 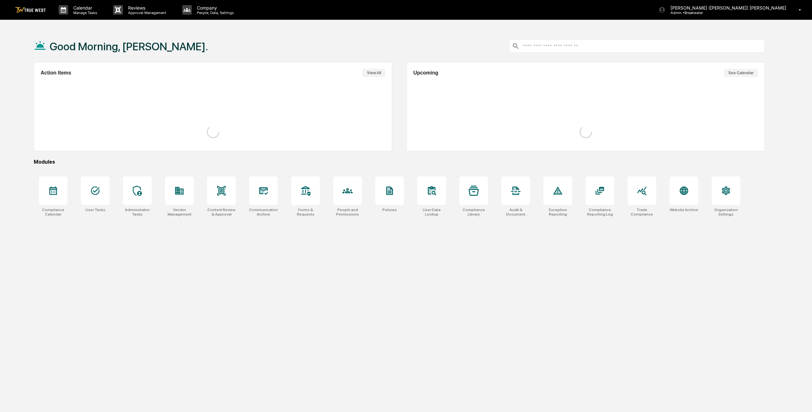 I want to click on div: Modules, so click(x=399, y=162).